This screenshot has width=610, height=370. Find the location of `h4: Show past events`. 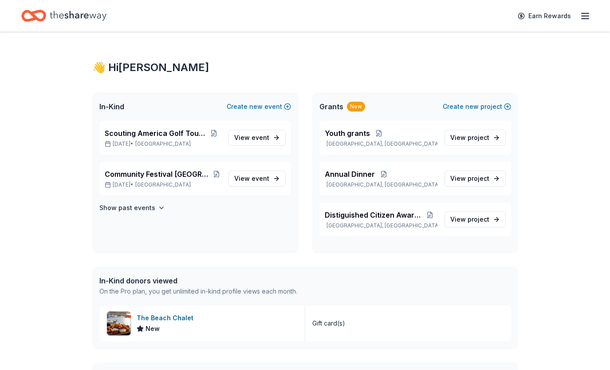

h4: Show past events is located at coordinates (127, 208).